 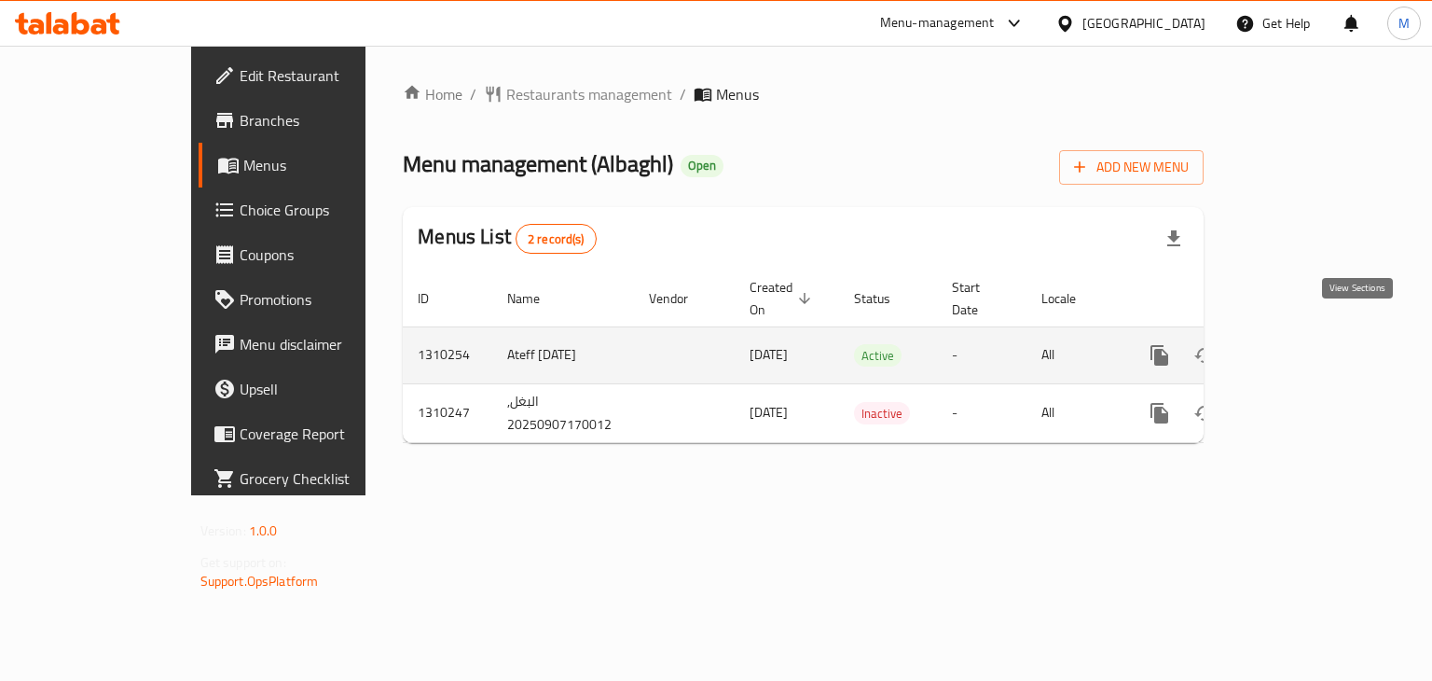 What do you see at coordinates (882, 413) in the screenshot?
I see `span: Inactive` at bounding box center [882, 413].